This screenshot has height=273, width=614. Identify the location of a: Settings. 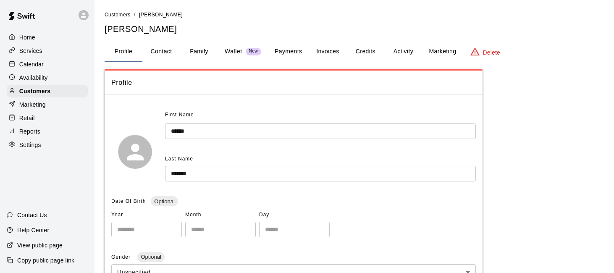
(47, 145).